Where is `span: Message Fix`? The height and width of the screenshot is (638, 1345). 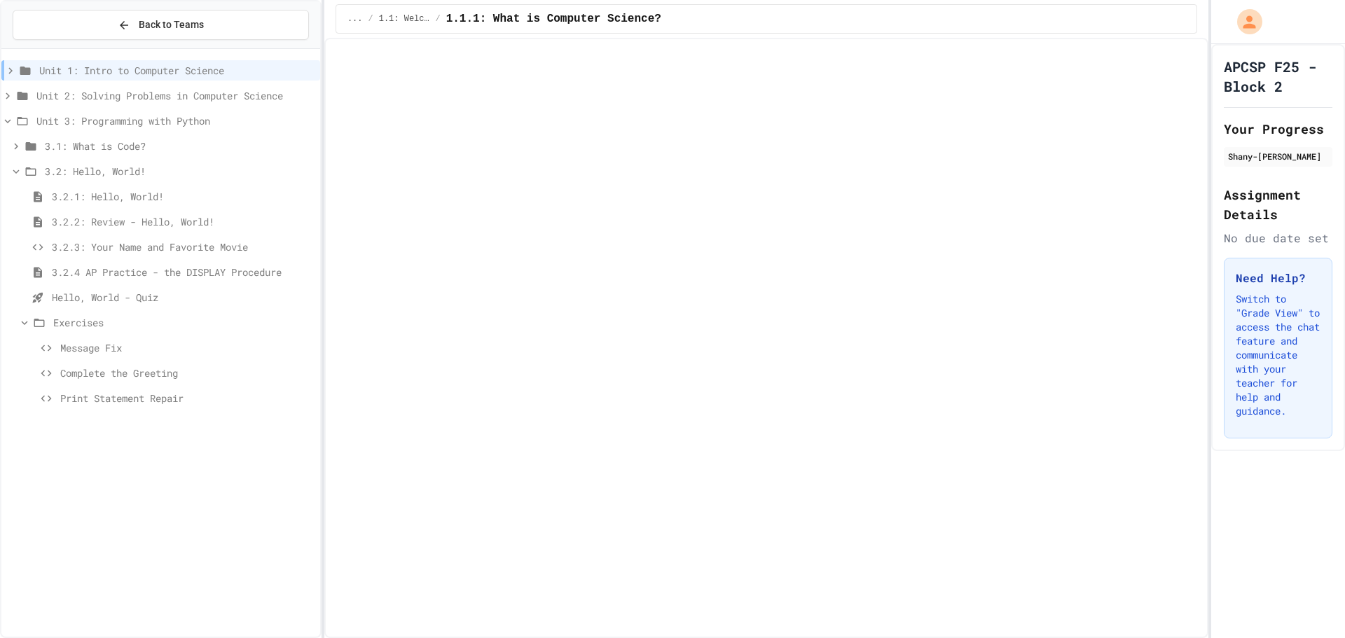
span: Message Fix is located at coordinates (187, 347).